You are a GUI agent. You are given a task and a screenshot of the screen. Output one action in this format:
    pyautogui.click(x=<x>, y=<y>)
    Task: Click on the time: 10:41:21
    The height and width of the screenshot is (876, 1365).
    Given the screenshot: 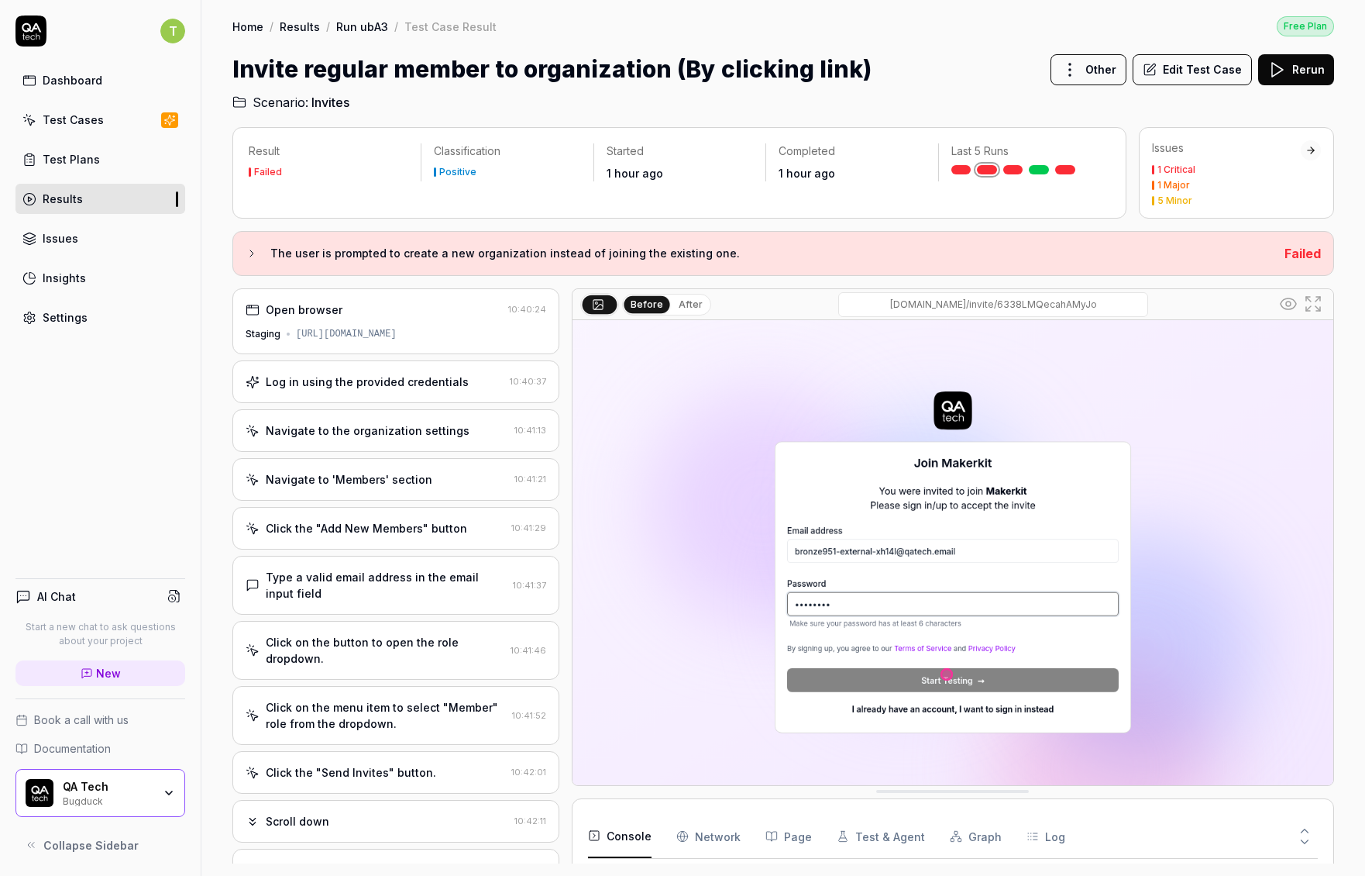 What is the action you would take?
    pyautogui.click(x=530, y=479)
    